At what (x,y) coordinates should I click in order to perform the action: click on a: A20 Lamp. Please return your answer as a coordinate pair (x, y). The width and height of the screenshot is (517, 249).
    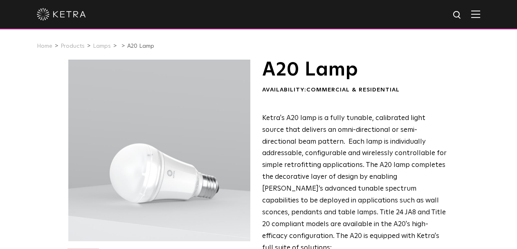
    Looking at the image, I should click on (141, 46).